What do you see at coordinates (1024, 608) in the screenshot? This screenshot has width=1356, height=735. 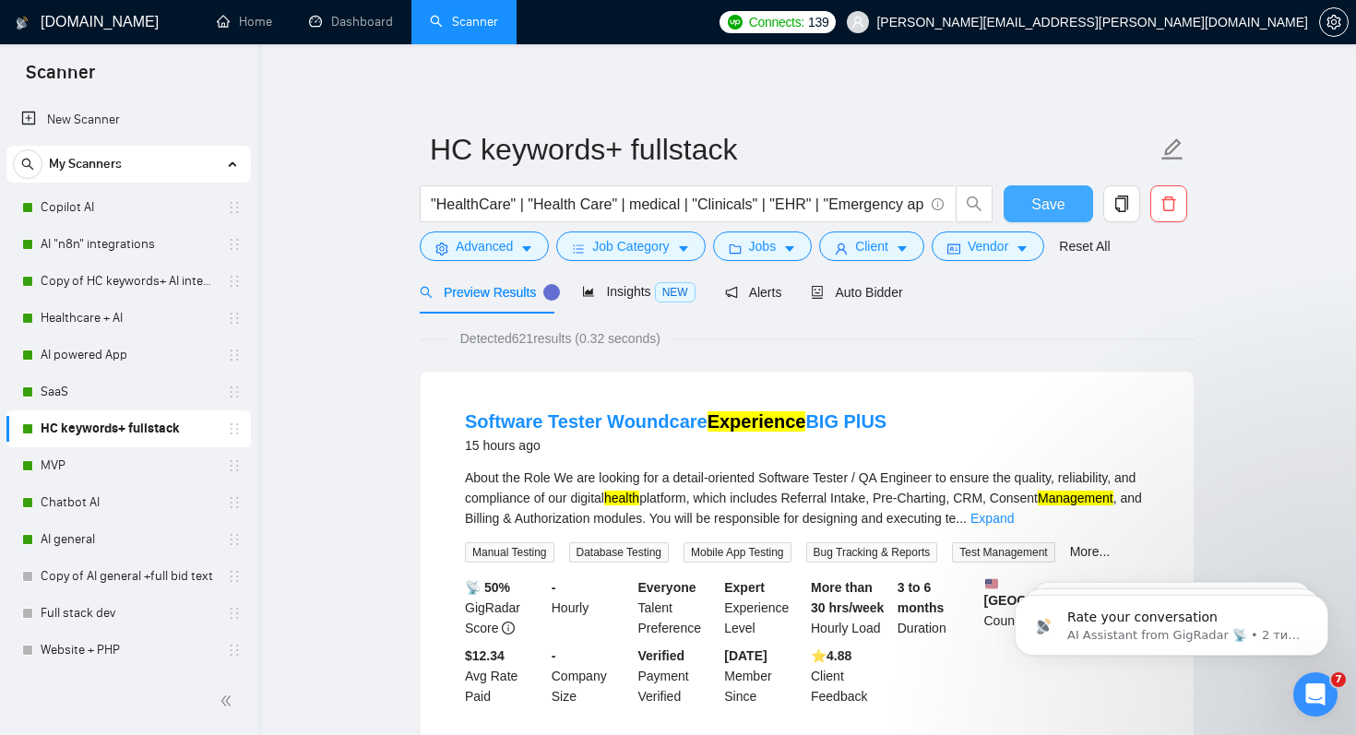 I see `div: Country` at bounding box center [1024, 608].